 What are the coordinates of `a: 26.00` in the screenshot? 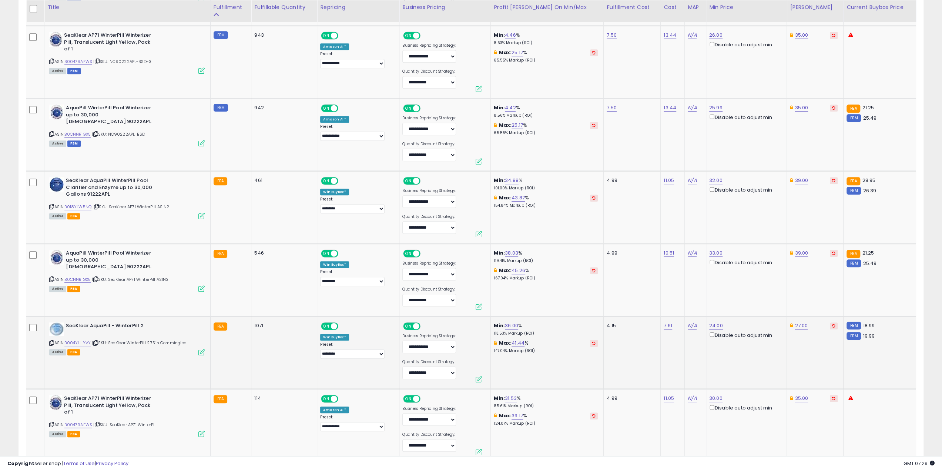 It's located at (716, 35).